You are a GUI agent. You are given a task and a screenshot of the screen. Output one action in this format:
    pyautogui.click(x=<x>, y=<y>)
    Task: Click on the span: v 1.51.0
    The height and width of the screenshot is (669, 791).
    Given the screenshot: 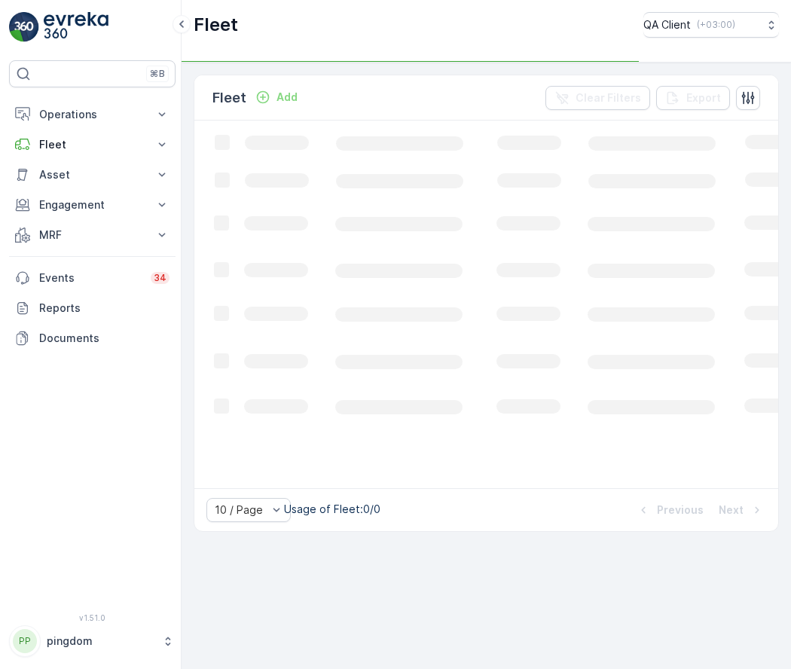 What is the action you would take?
    pyautogui.click(x=92, y=617)
    